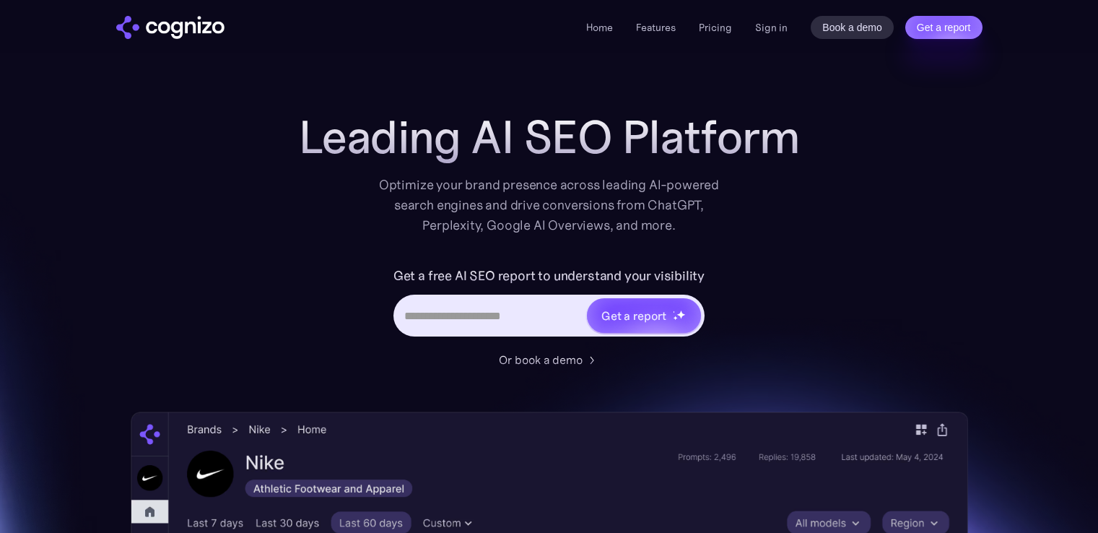  Describe the element at coordinates (549, 137) in the screenshot. I see `h1: Leading AI SEO Platform` at that location.